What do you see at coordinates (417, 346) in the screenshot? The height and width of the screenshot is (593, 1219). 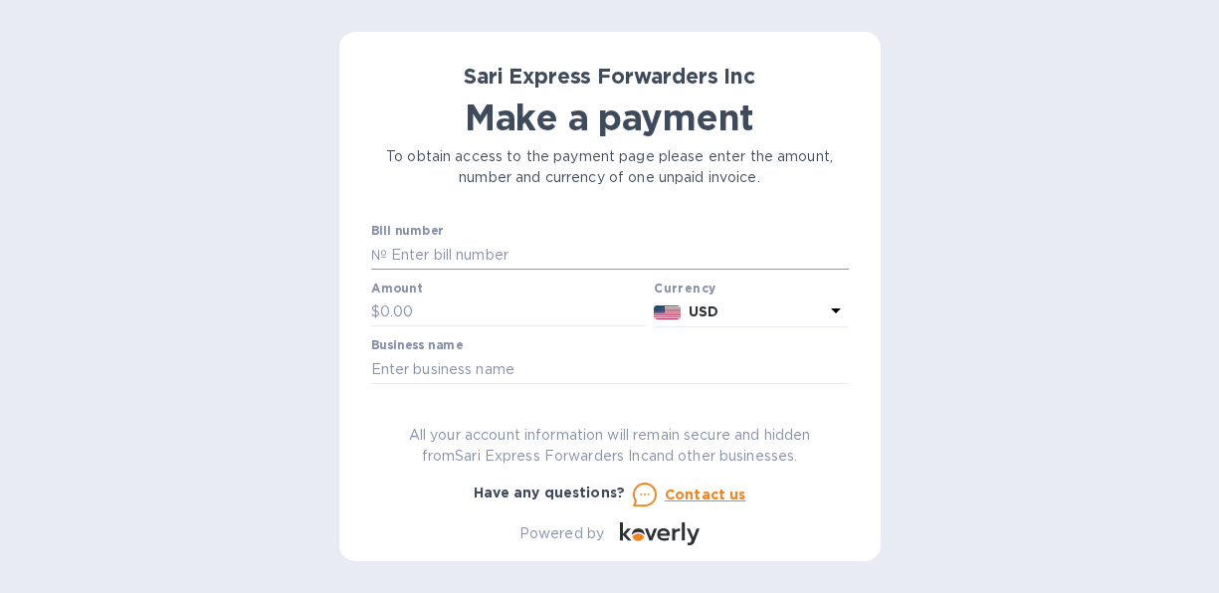 I see `label: Business name` at bounding box center [417, 346].